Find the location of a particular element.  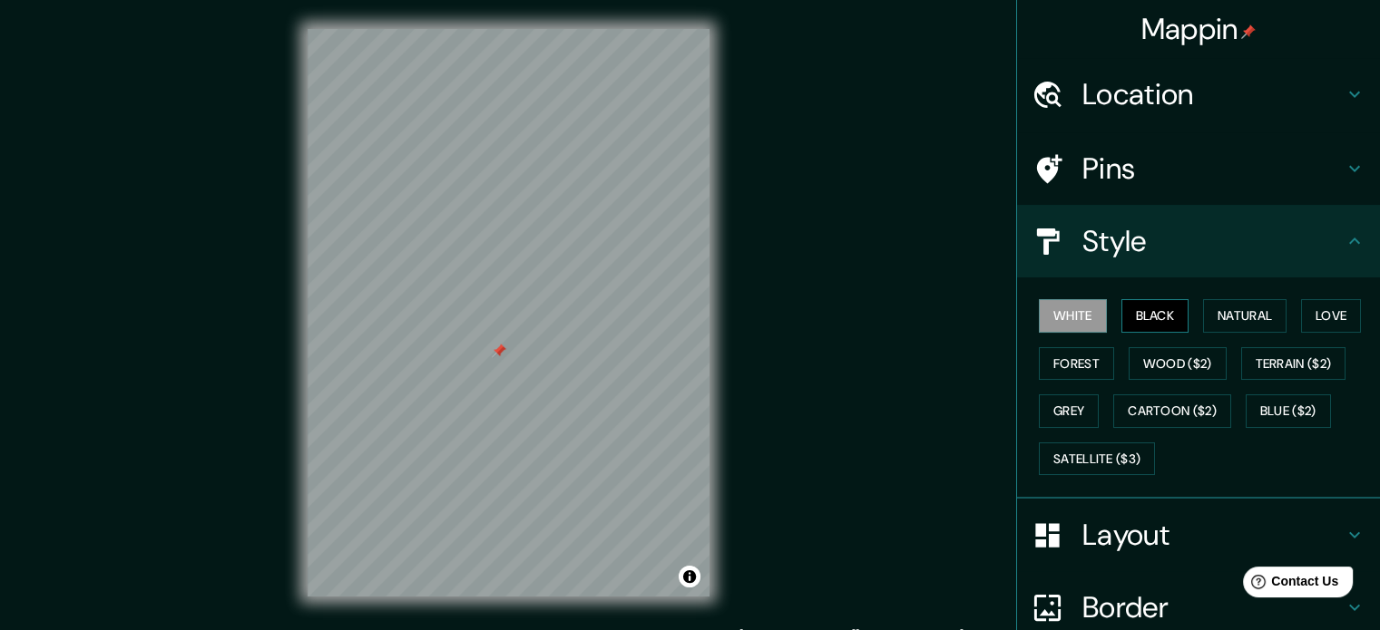

button: Blue ($2) is located at coordinates (1288, 411).